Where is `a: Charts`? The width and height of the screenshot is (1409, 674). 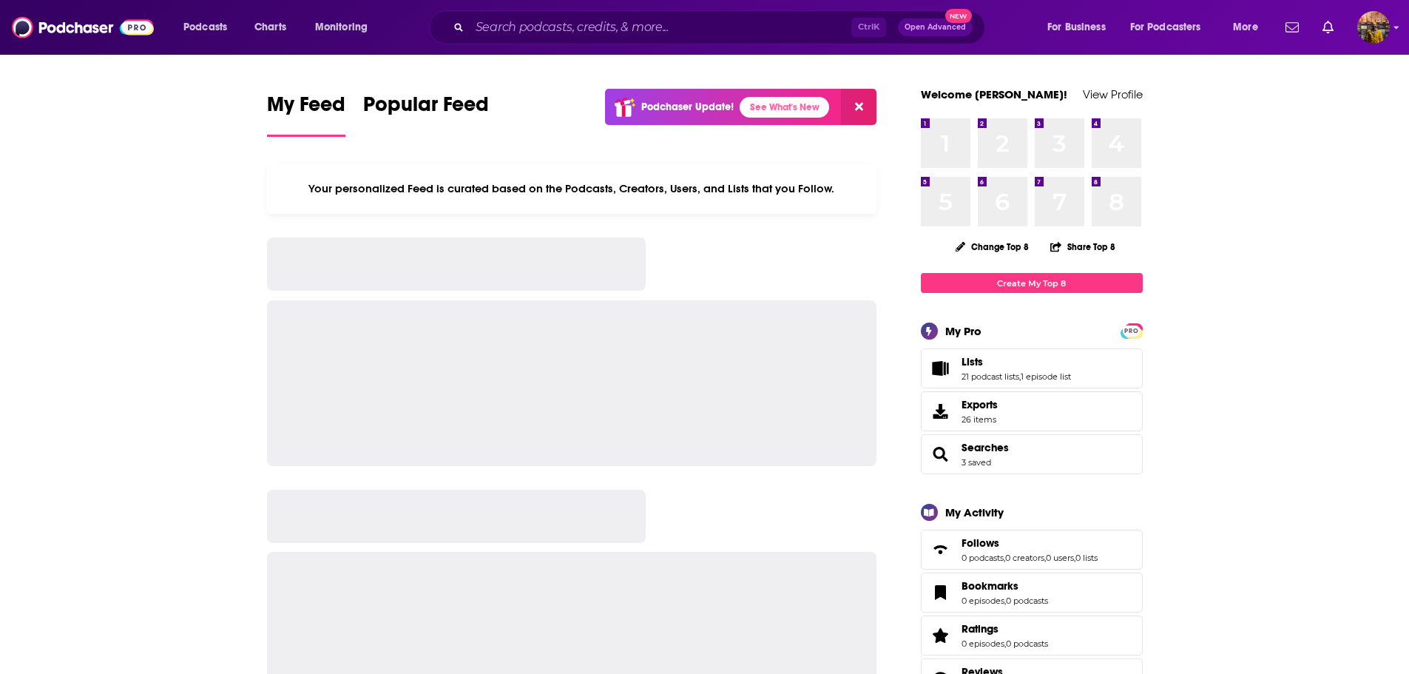 a: Charts is located at coordinates (270, 27).